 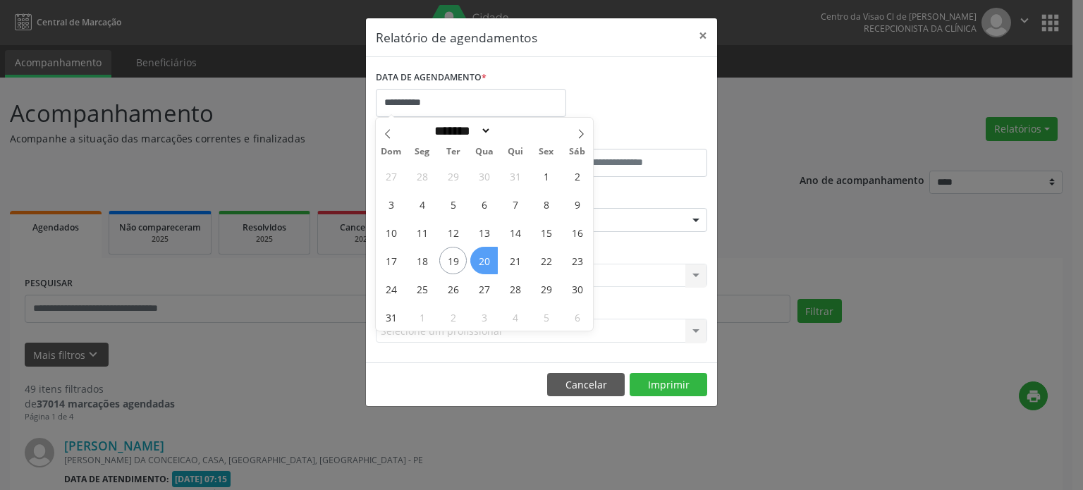 What do you see at coordinates (626, 138) in the screenshot?
I see `label: ATÉ` at bounding box center [626, 138].